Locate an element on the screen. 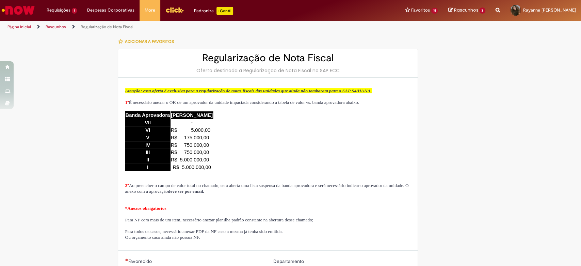 Image resolution: width=581 pixels, height=266 pixels. td: R$ 5.000,00 is located at coordinates (192, 130).